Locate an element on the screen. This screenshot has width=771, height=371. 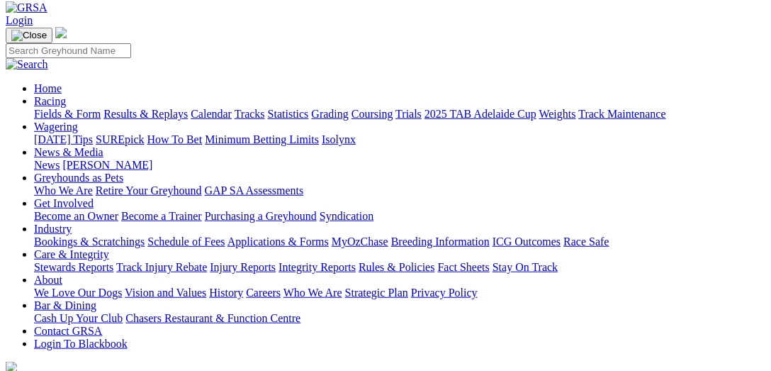
a: Minimum Betting Limits is located at coordinates (262, 139).